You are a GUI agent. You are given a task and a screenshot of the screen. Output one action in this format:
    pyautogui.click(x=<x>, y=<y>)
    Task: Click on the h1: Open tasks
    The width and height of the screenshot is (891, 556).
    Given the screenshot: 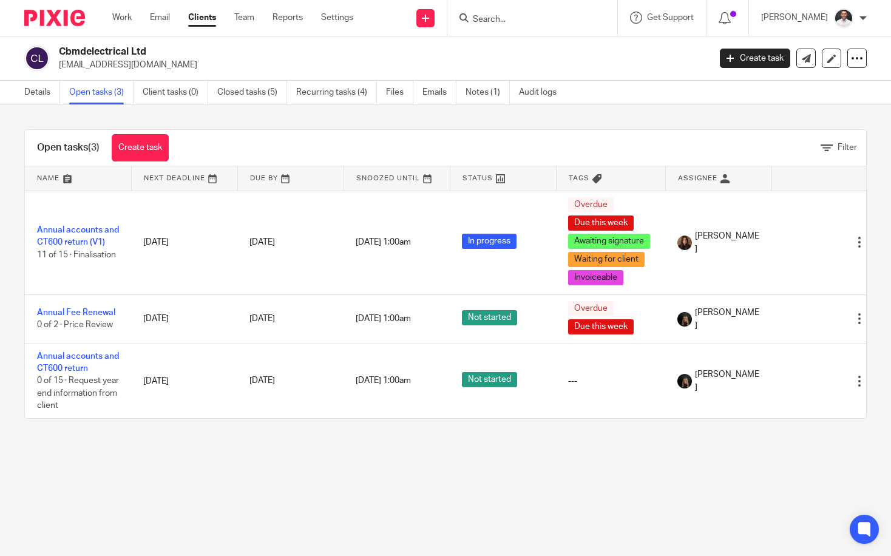 What is the action you would take?
    pyautogui.click(x=68, y=147)
    